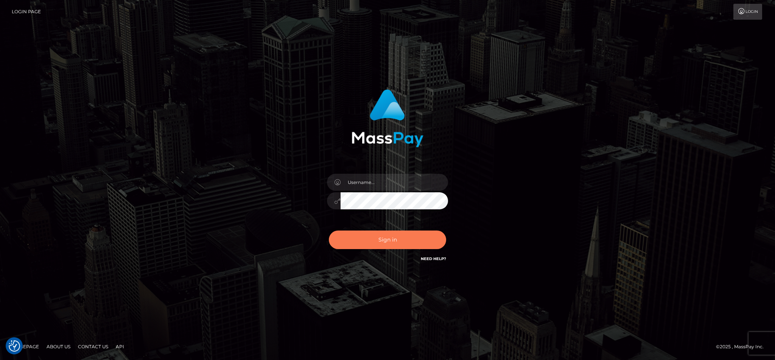 The height and width of the screenshot is (360, 775). I want to click on a: Login Page, so click(26, 12).